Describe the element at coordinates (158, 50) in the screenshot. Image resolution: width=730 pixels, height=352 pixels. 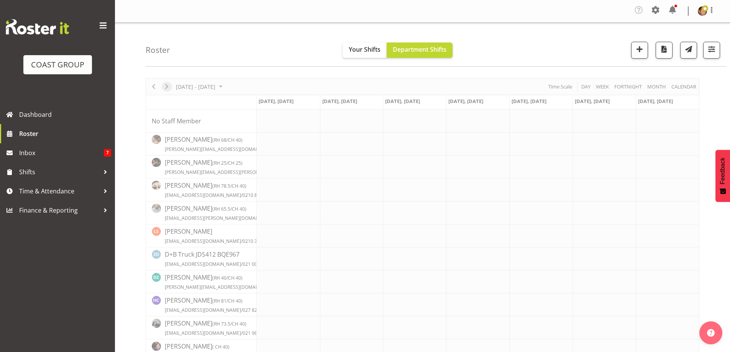
I see `h4: Roster` at that location.